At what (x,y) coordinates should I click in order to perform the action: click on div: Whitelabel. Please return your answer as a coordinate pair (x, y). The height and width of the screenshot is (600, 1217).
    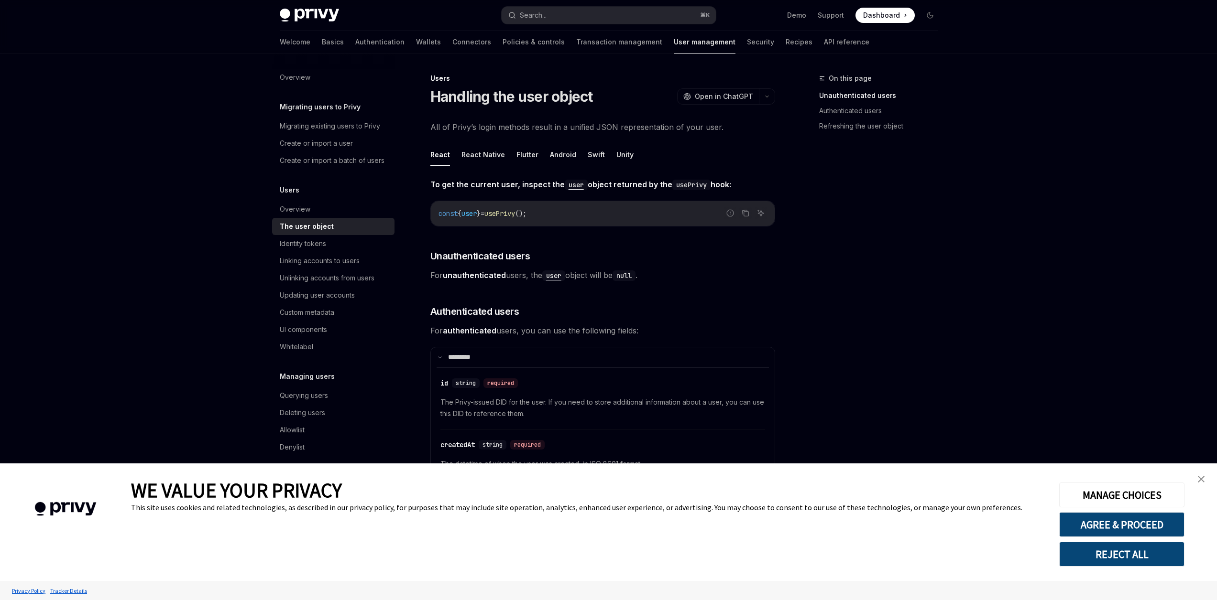
    Looking at the image, I should click on (296, 347).